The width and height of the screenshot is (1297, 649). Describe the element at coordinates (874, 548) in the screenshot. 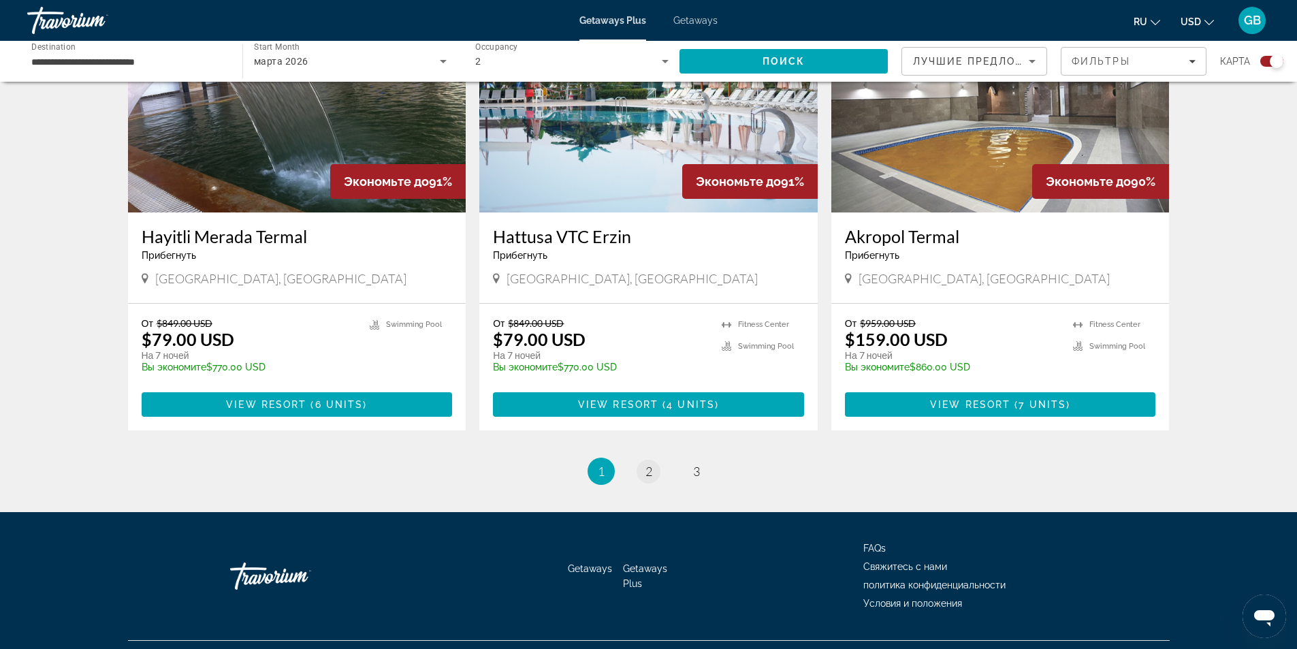

I see `span: FAQs` at that location.